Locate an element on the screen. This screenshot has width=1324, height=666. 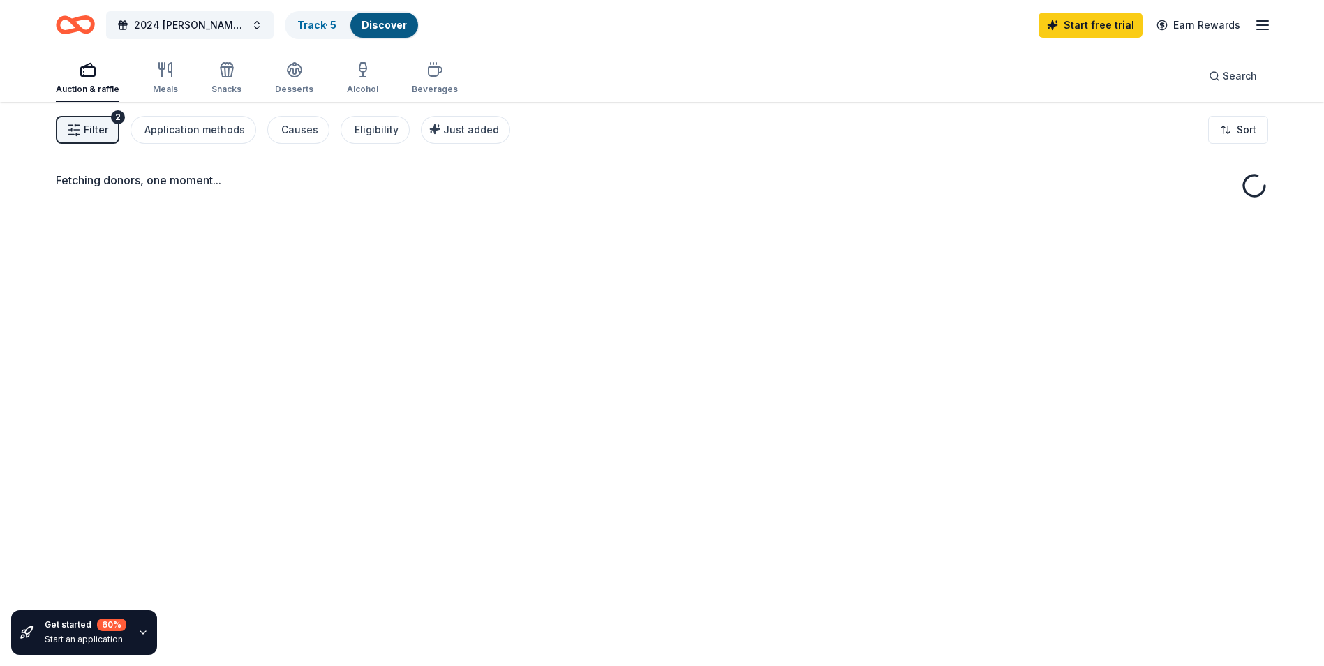
button: Meals is located at coordinates (165, 79).